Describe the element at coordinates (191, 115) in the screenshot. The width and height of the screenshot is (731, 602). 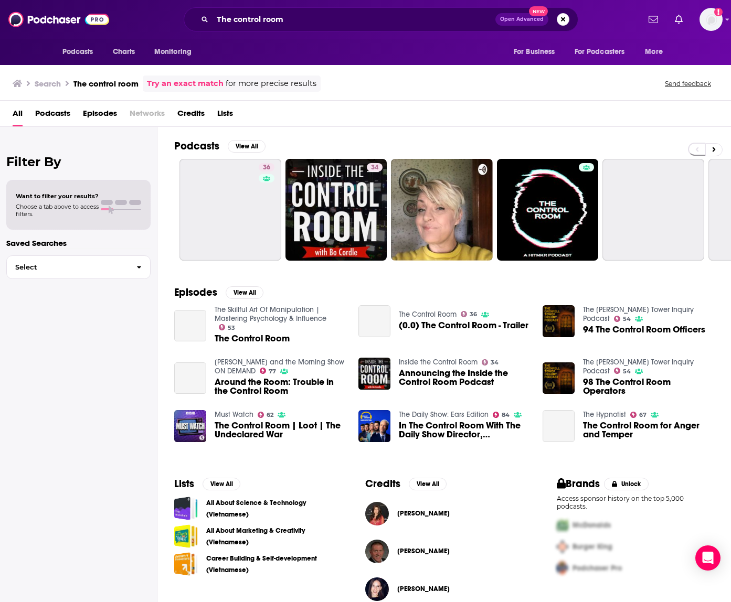
I see `a: Credits` at that location.